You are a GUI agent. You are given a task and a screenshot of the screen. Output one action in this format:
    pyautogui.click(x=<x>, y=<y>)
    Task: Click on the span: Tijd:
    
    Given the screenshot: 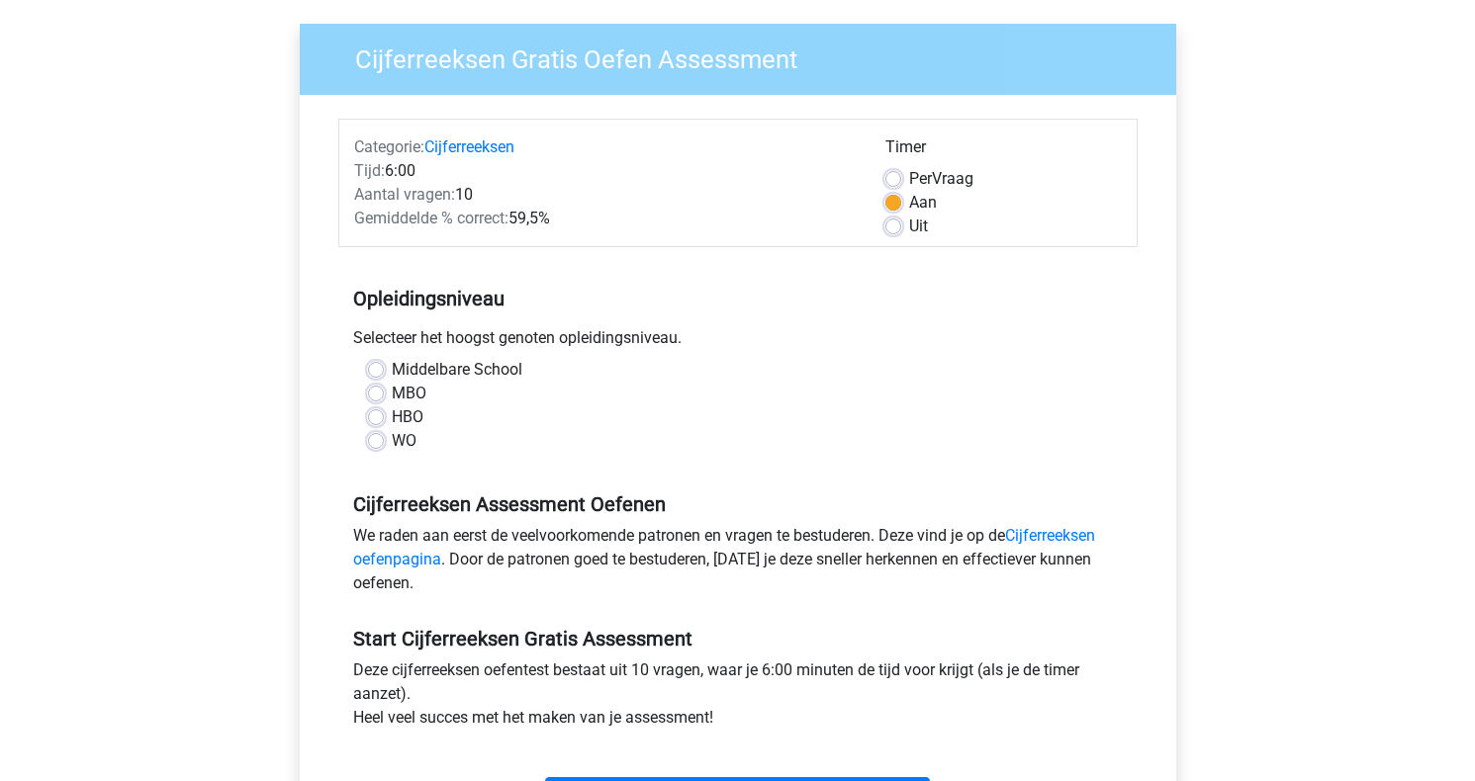 What is the action you would take?
    pyautogui.click(x=369, y=170)
    